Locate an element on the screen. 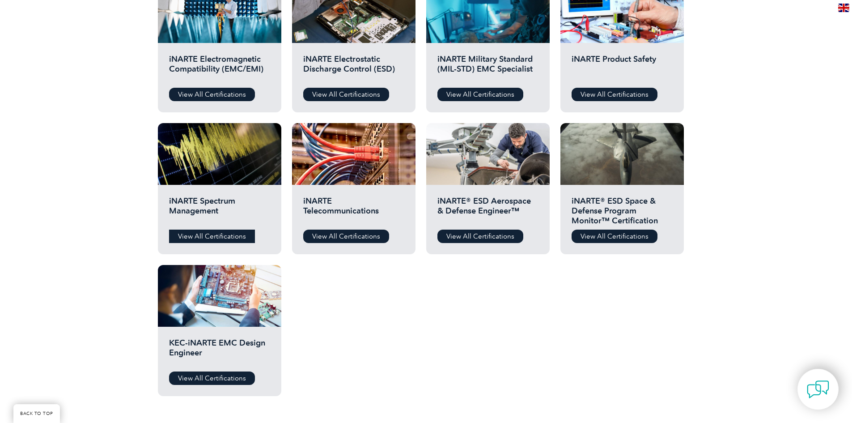 Image resolution: width=852 pixels, height=423 pixels. h2: iNARTE® ESD Aerospace & Defense Engineer™ is located at coordinates (488, 209).